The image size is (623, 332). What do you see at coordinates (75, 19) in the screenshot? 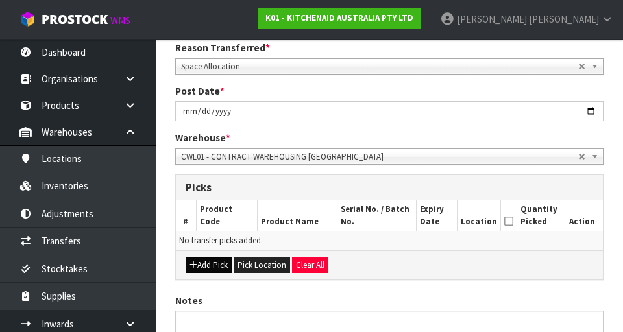
I see `span: ProStock` at bounding box center [75, 19].